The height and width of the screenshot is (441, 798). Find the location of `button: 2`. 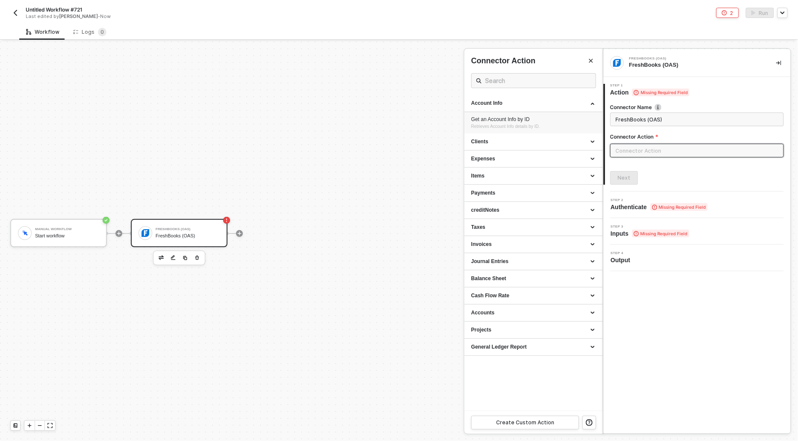

button: 2 is located at coordinates (727, 13).